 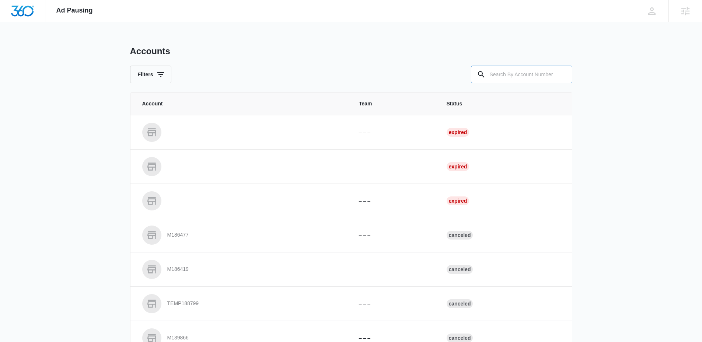 I want to click on button: Filters, so click(x=151, y=74).